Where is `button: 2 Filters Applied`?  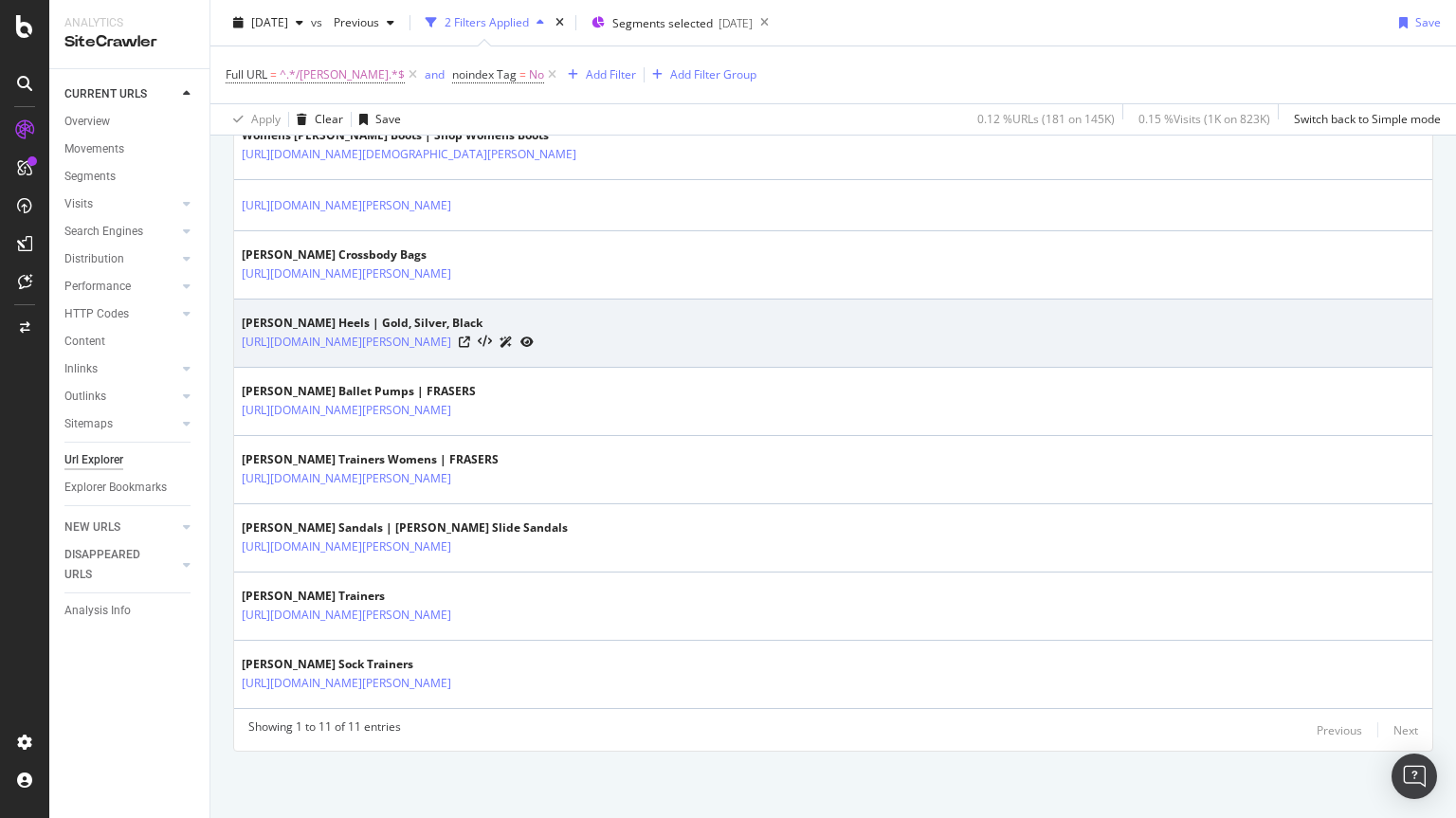 button: 2 Filters Applied is located at coordinates (484, 23).